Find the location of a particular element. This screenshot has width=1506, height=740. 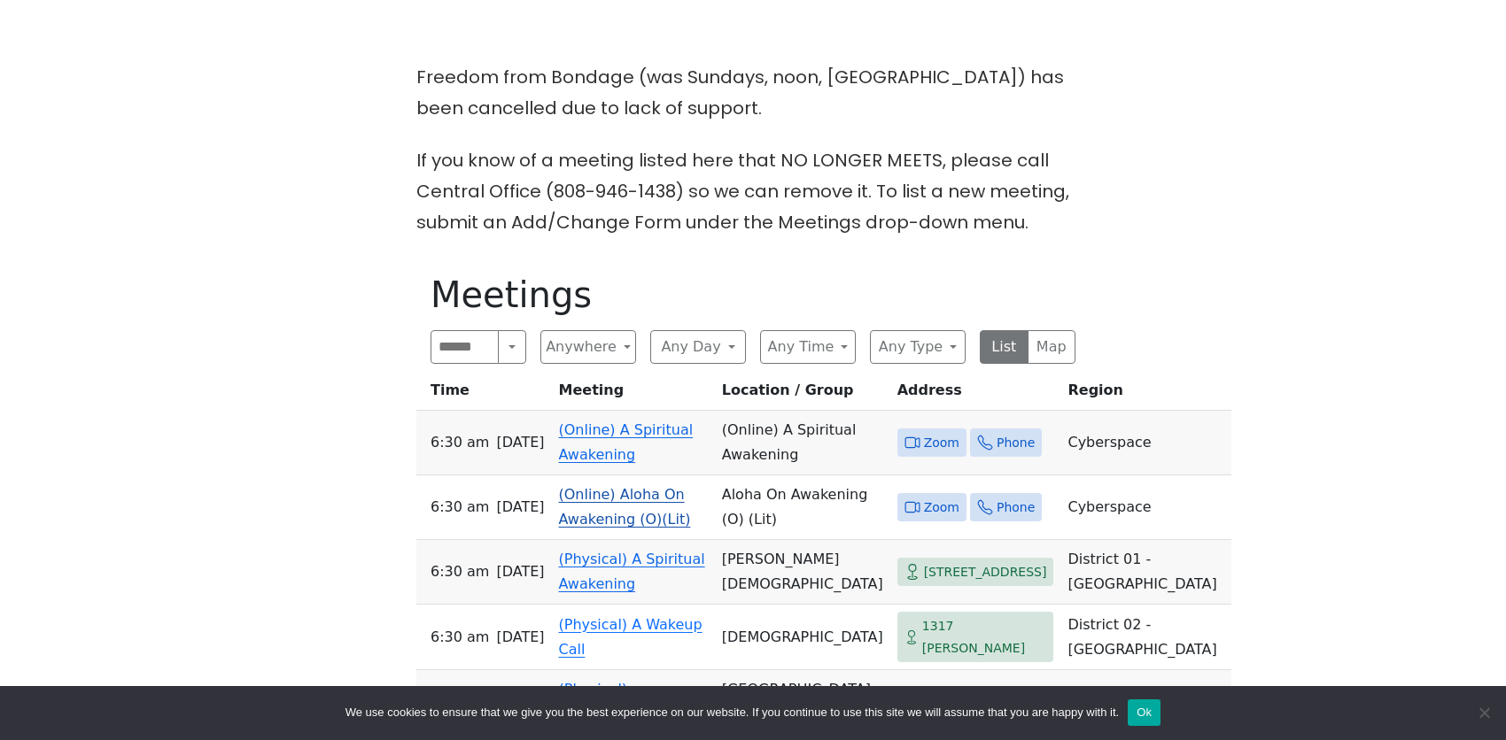

th: Location / Group is located at coordinates (802, 394).